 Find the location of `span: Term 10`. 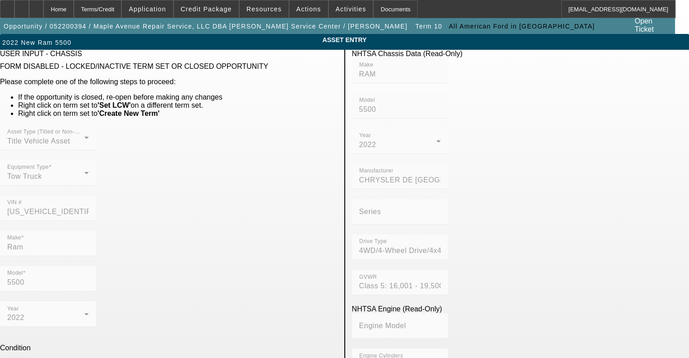

span: Term 10 is located at coordinates (429, 26).